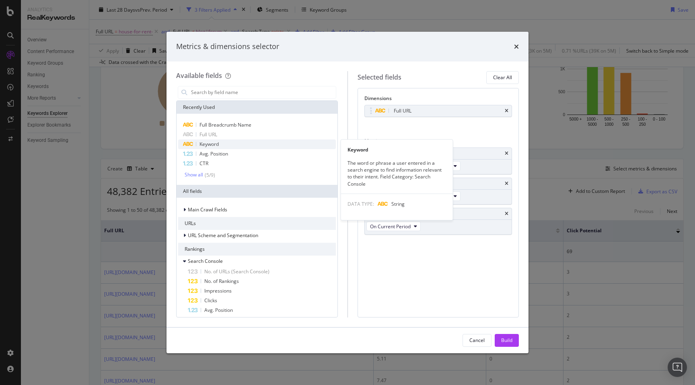 Image resolution: width=695 pixels, height=385 pixels. Describe the element at coordinates (438, 142) in the screenshot. I see `div: Metrics` at that location.